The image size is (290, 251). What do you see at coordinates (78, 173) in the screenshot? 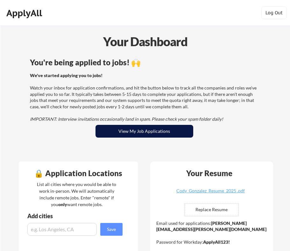
I see `div: 🔒 Application Locations` at bounding box center [78, 173].